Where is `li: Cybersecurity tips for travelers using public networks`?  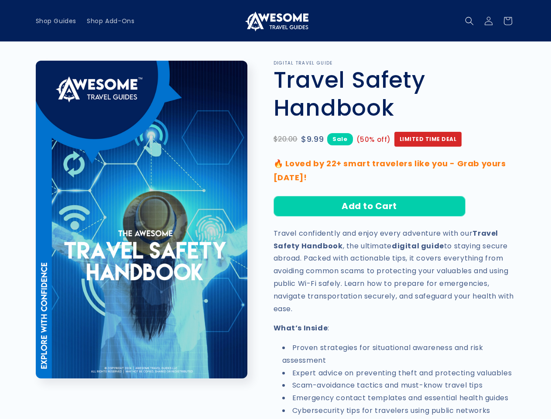 li: Cybersecurity tips for travelers using public networks is located at coordinates (399, 410).